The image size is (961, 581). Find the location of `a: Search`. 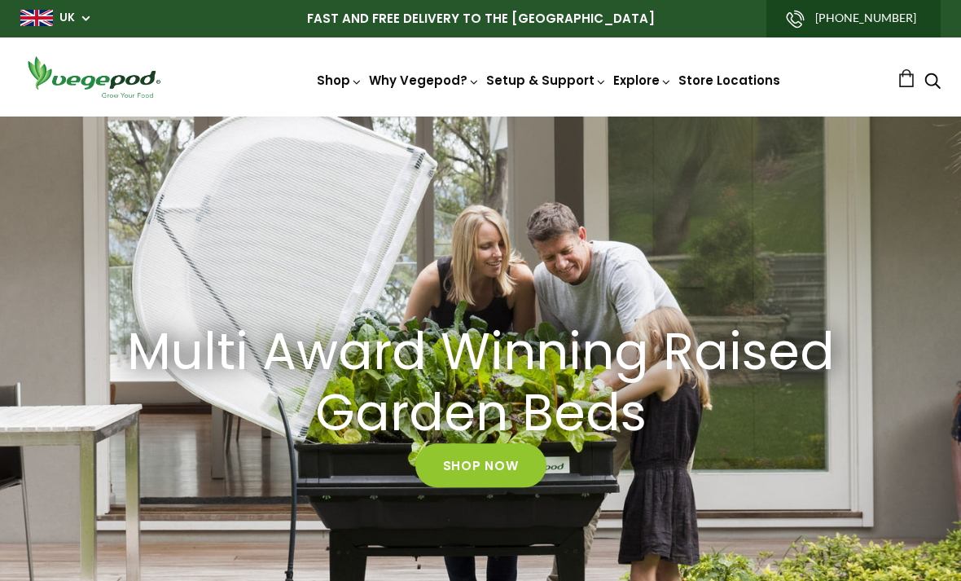

a: Search is located at coordinates (933, 82).